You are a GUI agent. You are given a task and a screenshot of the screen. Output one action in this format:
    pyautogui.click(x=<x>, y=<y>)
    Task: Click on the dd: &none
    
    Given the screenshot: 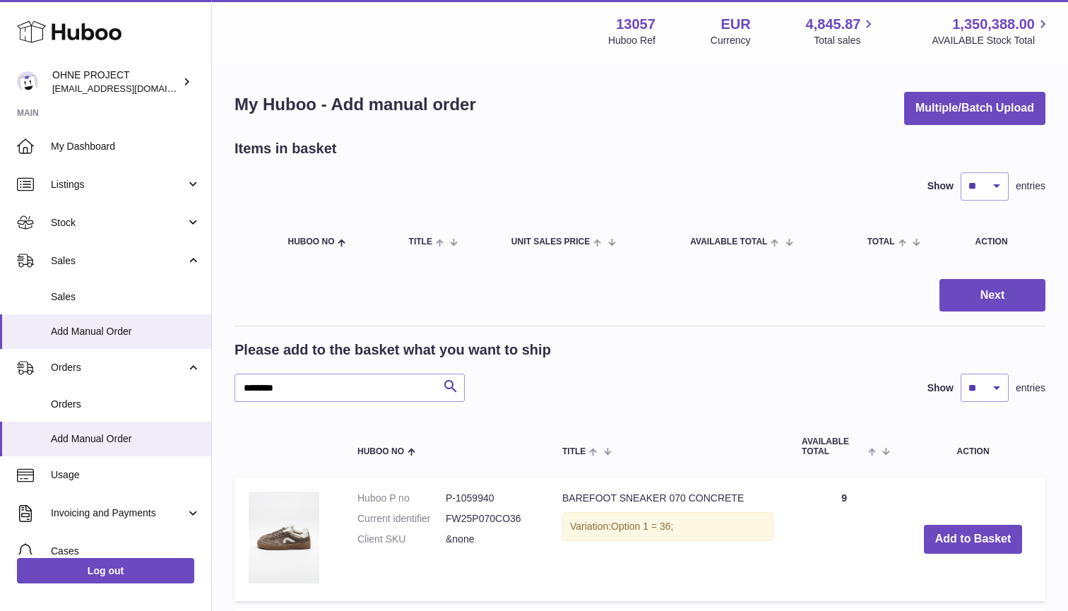 What is the action you would take?
    pyautogui.click(x=490, y=539)
    